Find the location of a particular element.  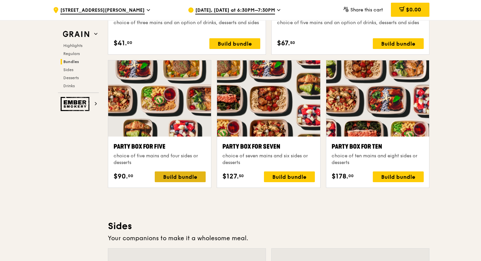

span: $178. is located at coordinates (340, 176).